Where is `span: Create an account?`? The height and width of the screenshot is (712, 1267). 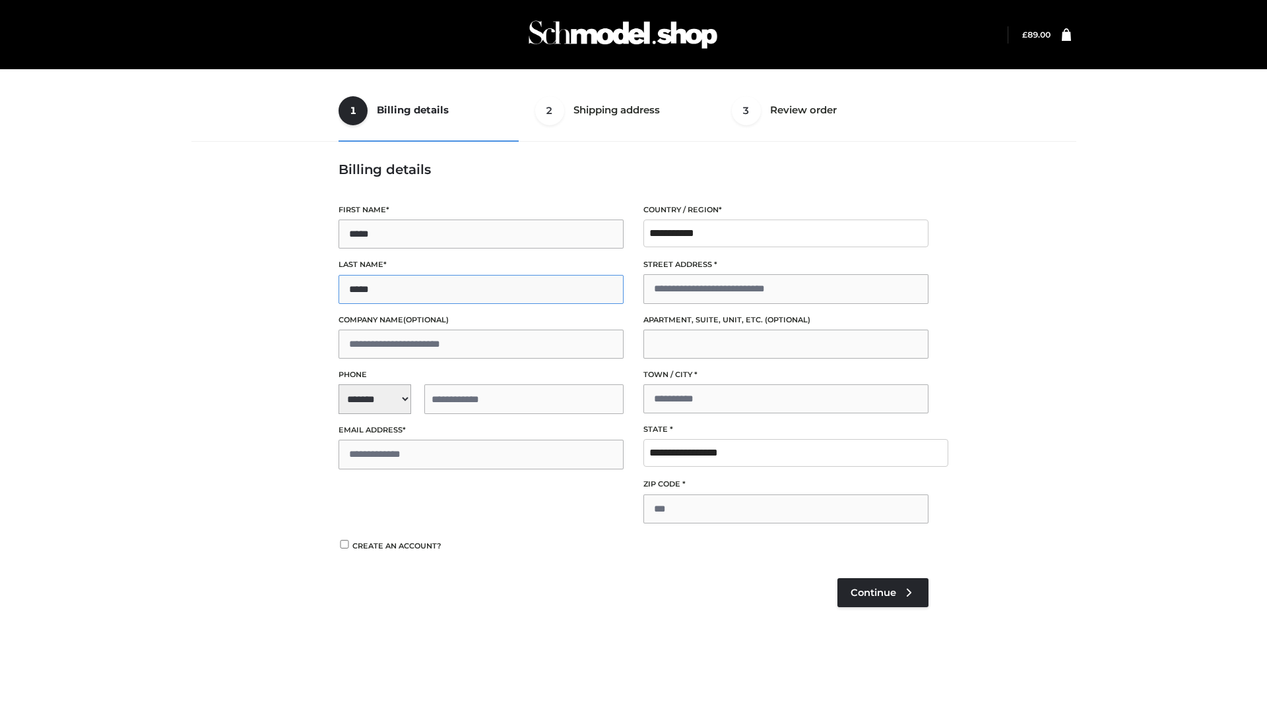 span: Create an account? is located at coordinates (396, 546).